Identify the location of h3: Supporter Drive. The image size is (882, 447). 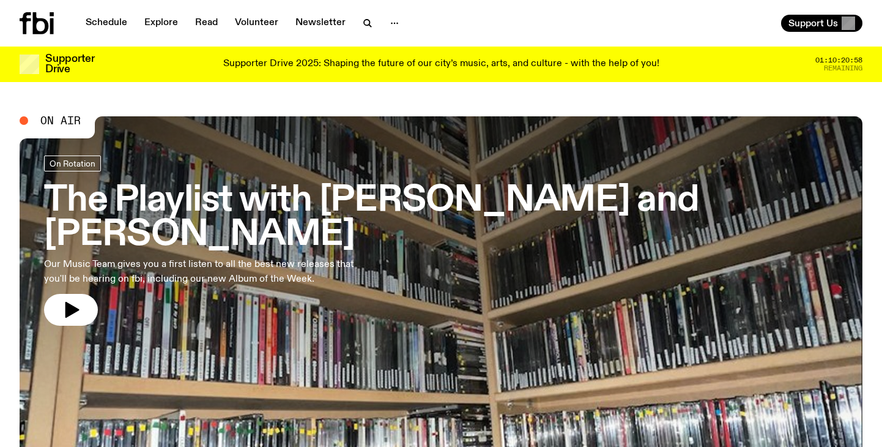
(70, 64).